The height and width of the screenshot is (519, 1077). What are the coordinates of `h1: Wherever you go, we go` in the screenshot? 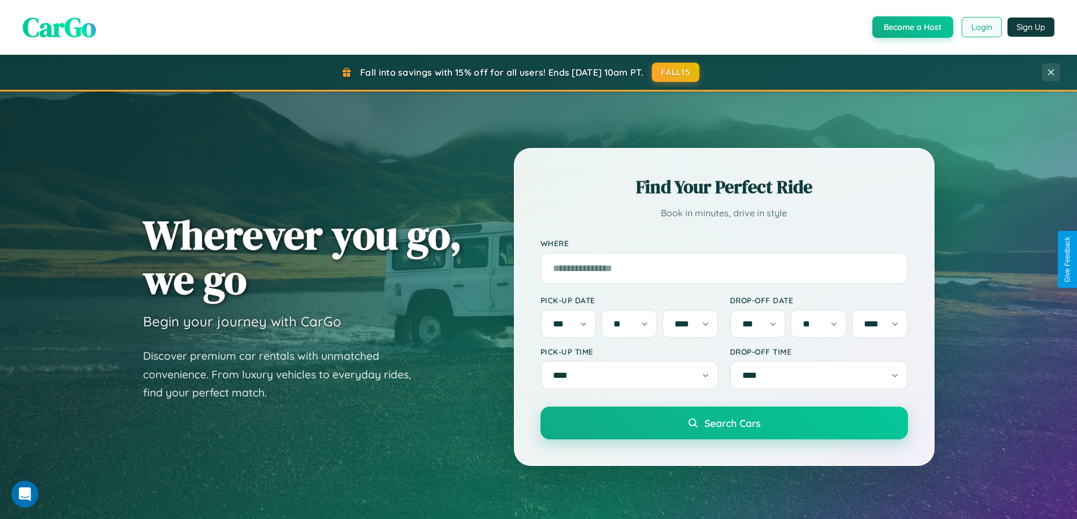 It's located at (302, 257).